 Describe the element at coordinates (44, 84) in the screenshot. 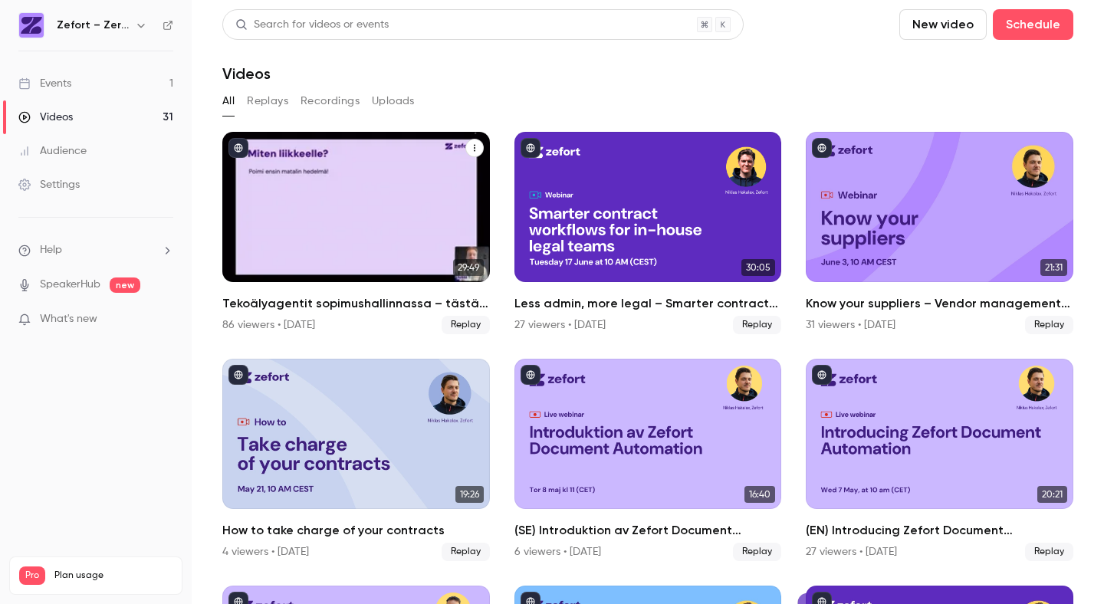

I see `div: Events` at that location.